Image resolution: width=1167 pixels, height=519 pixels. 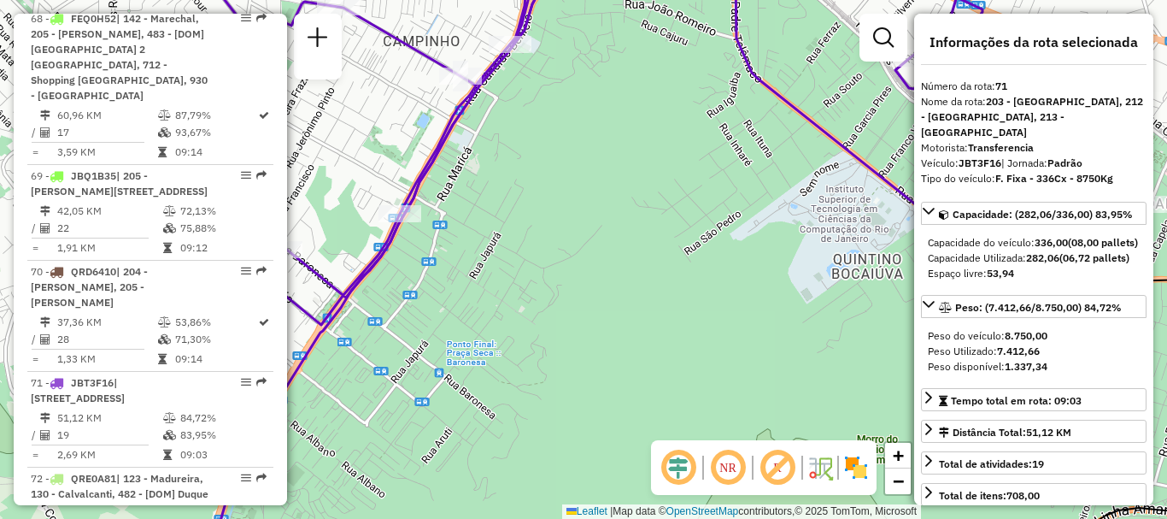 What do you see at coordinates (1034, 366) in the screenshot?
I see `div: Peso disponível:` at bounding box center [1034, 366].